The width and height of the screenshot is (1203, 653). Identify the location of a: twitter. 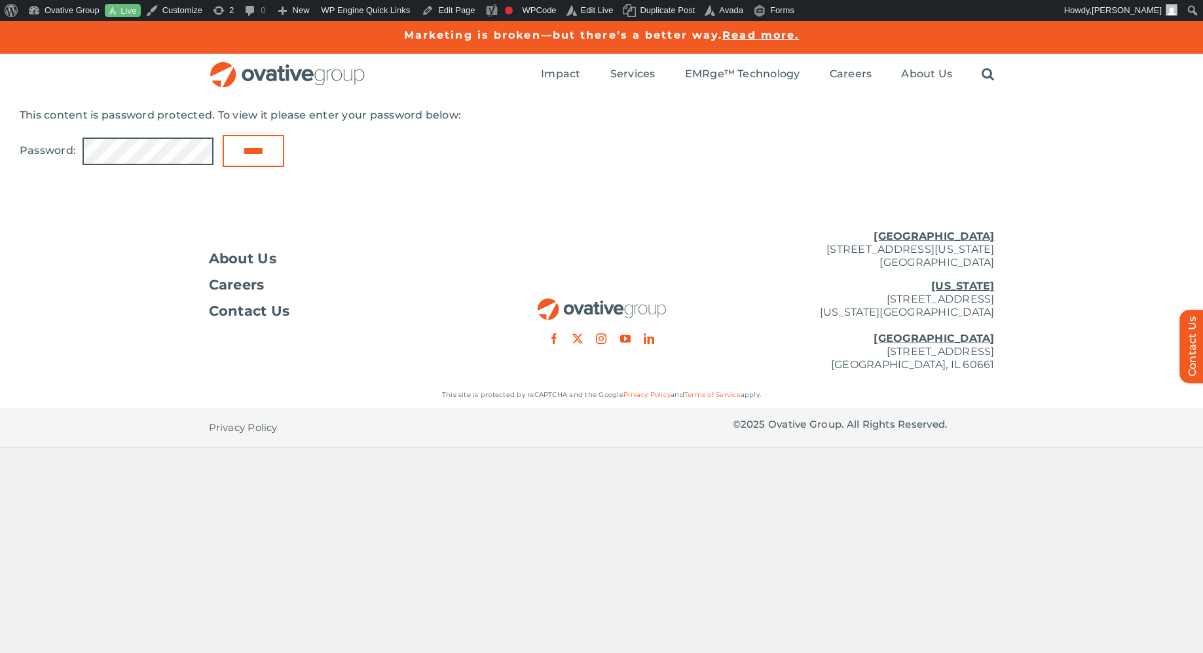
(577, 339).